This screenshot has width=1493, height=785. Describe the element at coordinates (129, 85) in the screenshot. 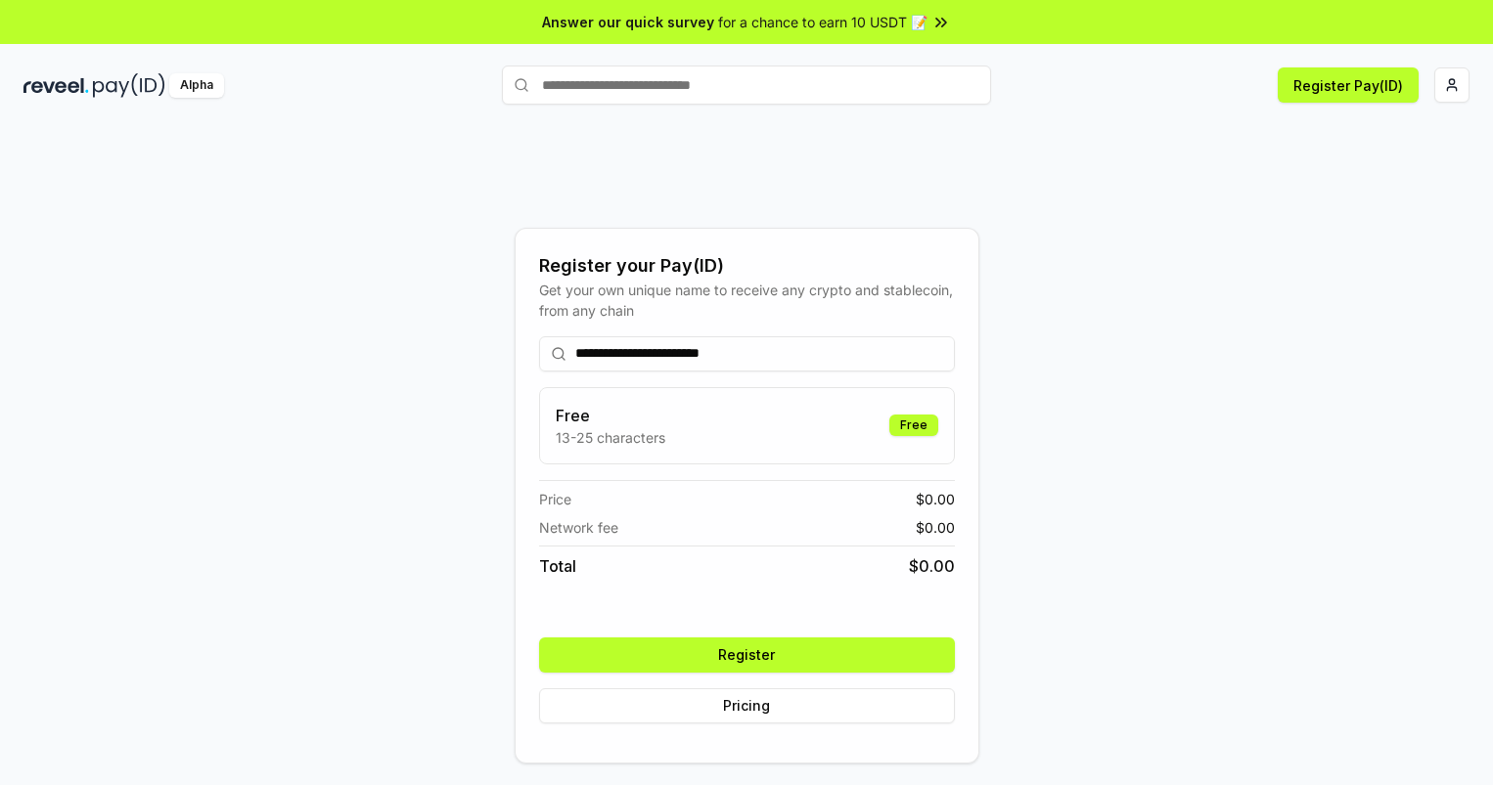

I see `img: pay_id` at that location.